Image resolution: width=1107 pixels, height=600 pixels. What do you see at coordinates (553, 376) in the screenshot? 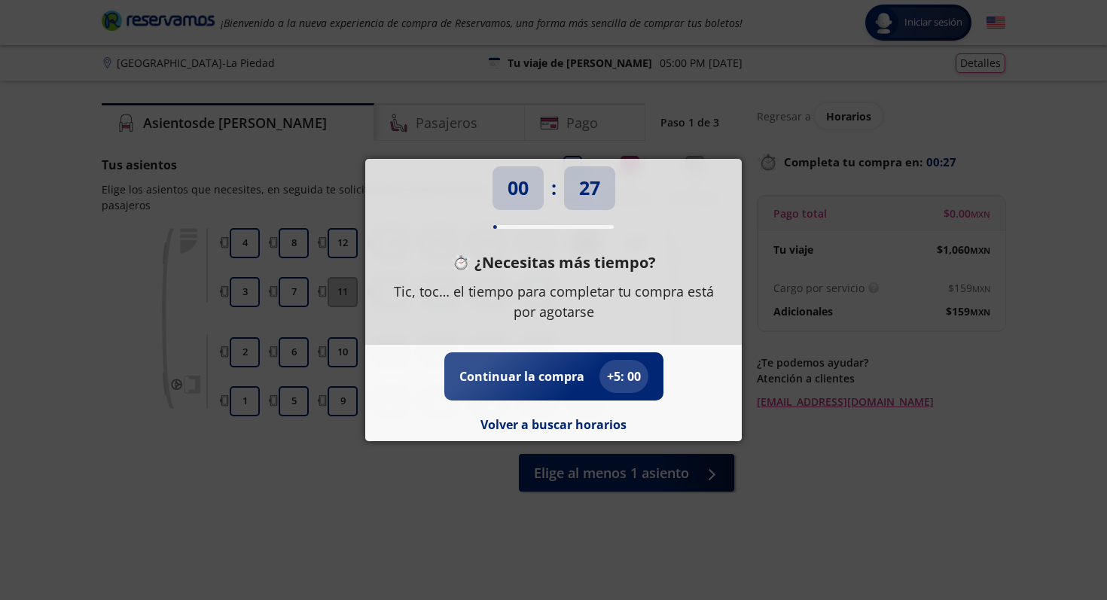
I see `button: Continuar la compra+5: 00` at bounding box center [553, 376].